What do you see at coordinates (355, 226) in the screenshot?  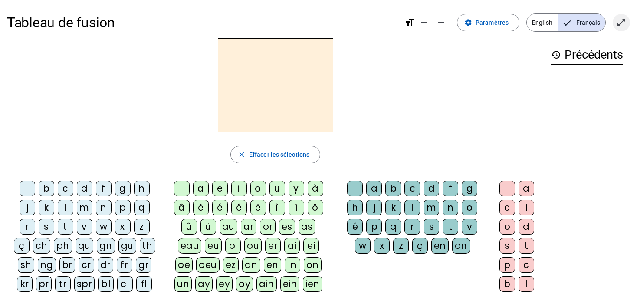 I see `div: é` at bounding box center [355, 226].